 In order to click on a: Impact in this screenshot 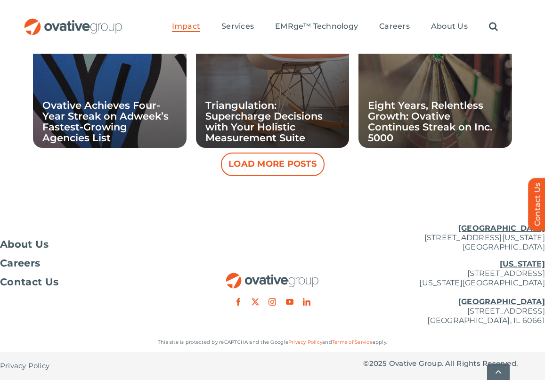, I will do `click(186, 27)`.